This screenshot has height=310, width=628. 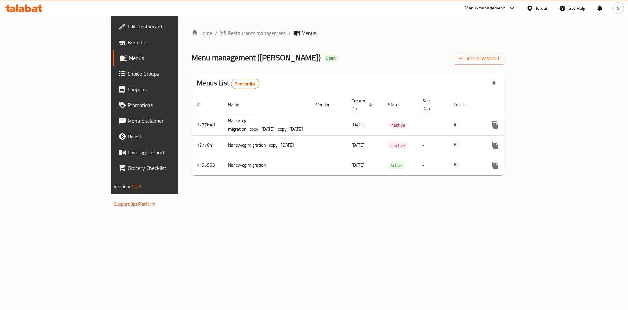 What do you see at coordinates (164, 168) in the screenshot?
I see `a: Grocery Checklist` at bounding box center [164, 168].